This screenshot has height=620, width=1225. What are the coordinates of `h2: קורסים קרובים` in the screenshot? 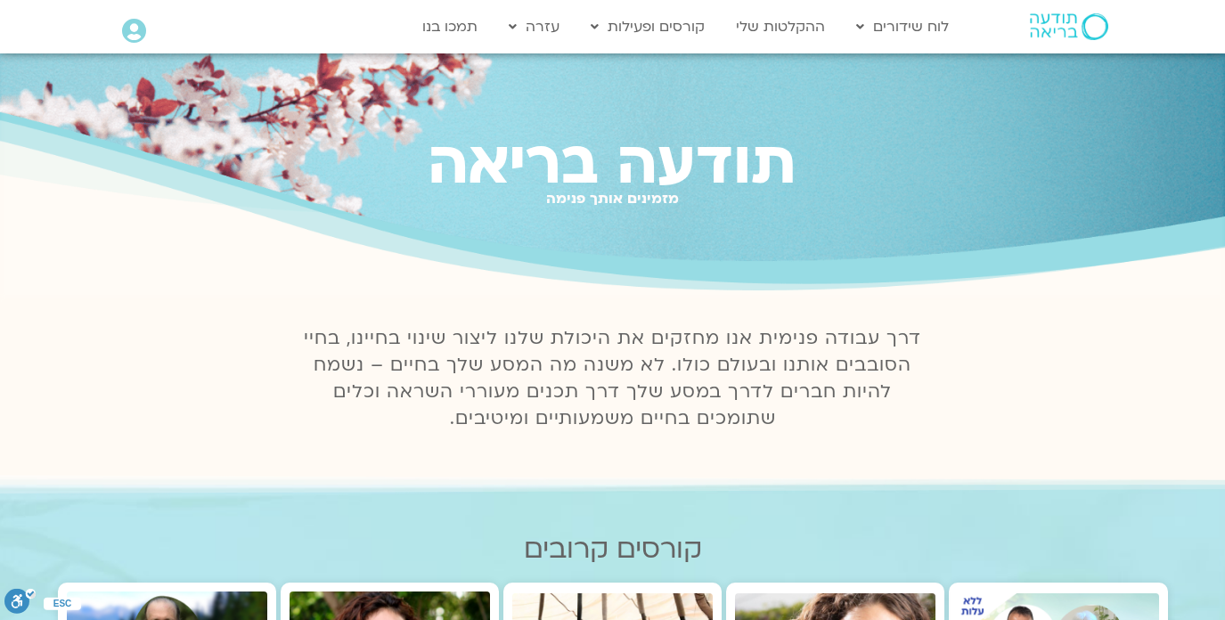 It's located at (613, 549).